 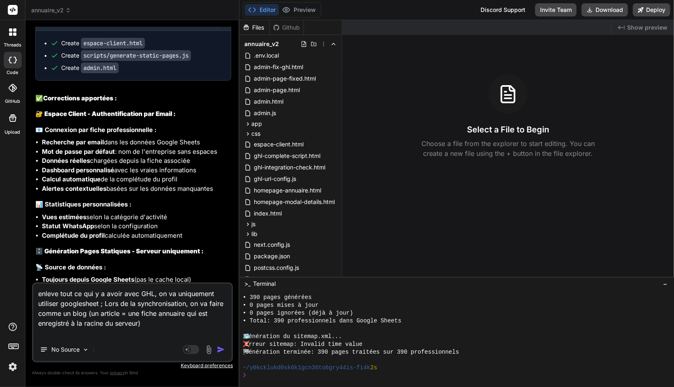 I want to click on strong: Corrections apportées :, so click(x=80, y=98).